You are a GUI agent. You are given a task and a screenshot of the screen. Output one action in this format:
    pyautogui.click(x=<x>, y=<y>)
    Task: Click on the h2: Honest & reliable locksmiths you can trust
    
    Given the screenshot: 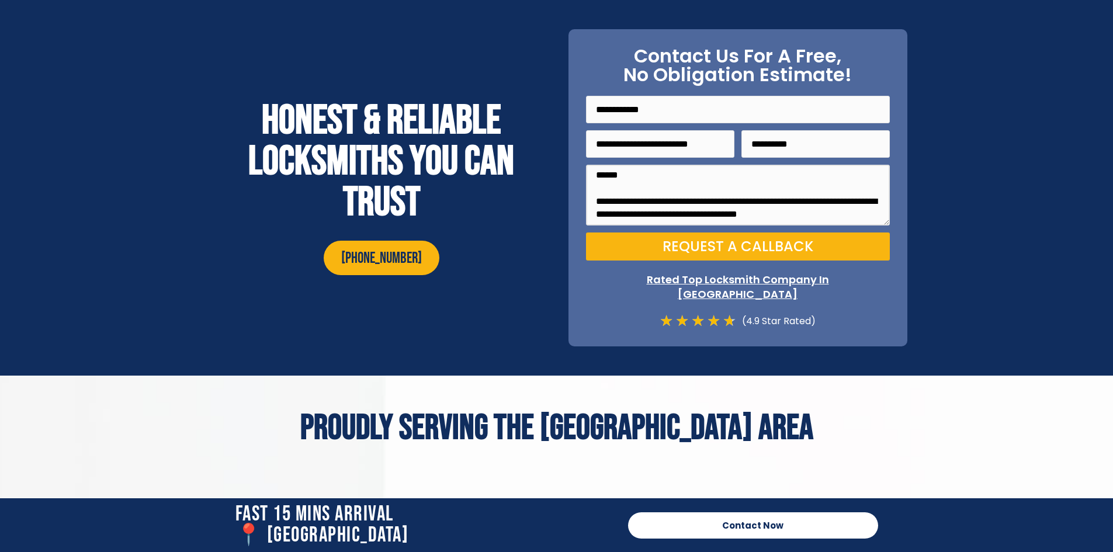 What is the action you would take?
    pyautogui.click(x=381, y=162)
    